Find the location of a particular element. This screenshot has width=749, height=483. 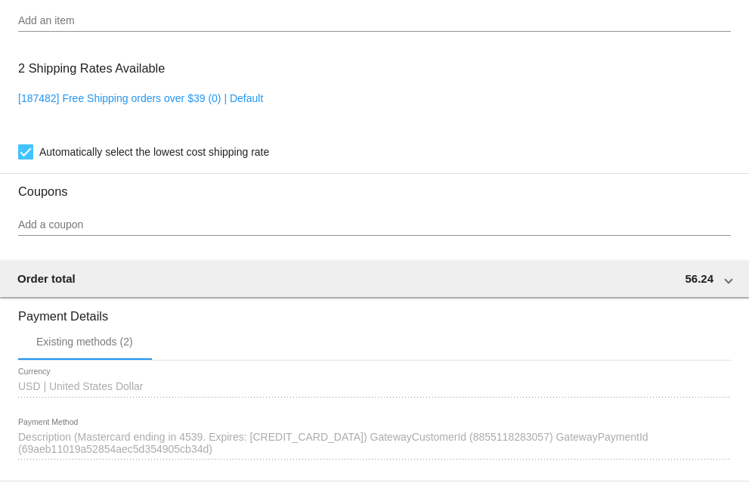

h3: Coupons is located at coordinates (374, 186).